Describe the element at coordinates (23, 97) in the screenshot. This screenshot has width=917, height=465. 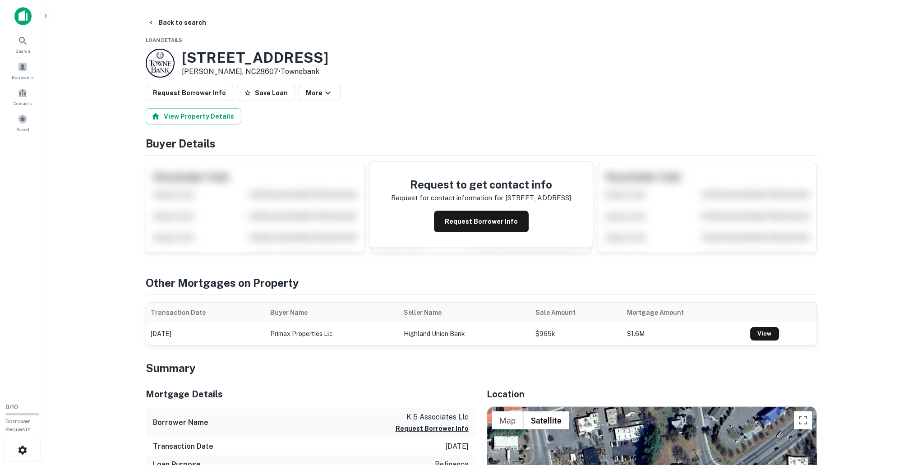
I see `div: Contacts` at that location.